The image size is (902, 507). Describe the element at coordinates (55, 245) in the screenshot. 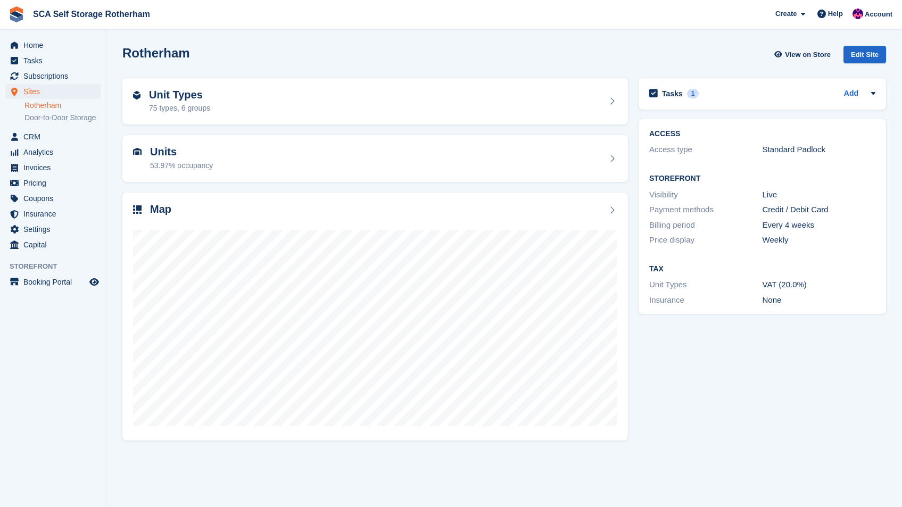

I see `span: Capital` at that location.